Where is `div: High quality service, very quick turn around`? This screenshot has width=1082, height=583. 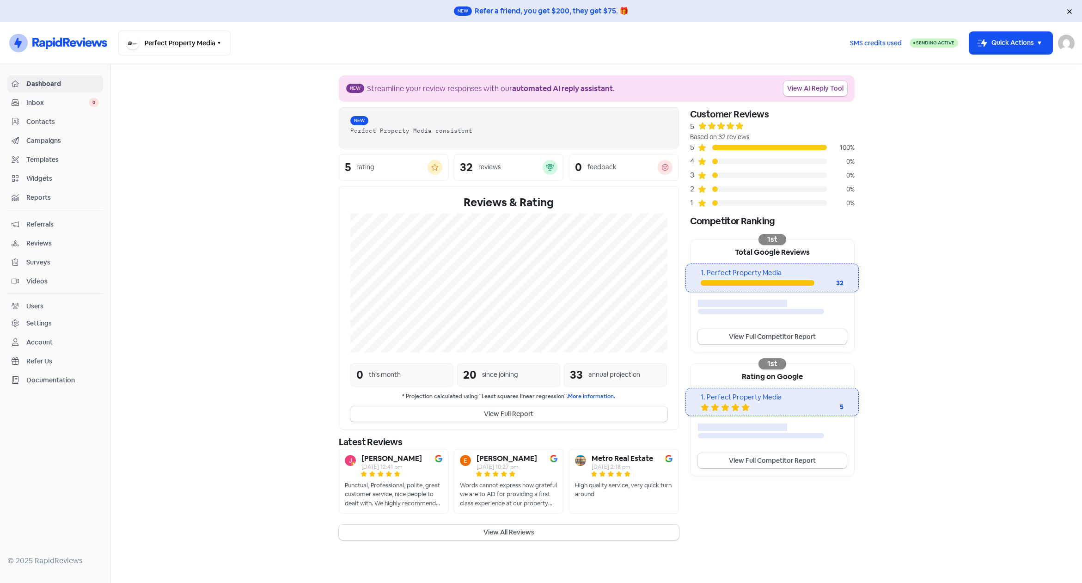 div: High quality service, very quick turn around is located at coordinates (624, 489).